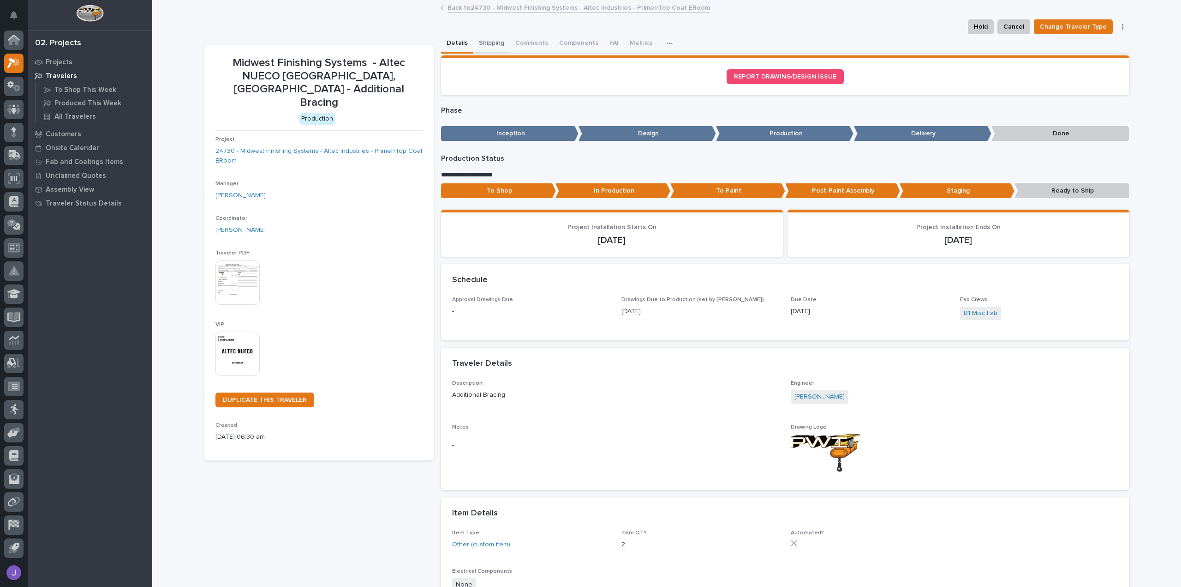 The image size is (1181, 587). Describe the element at coordinates (634, 533) in the screenshot. I see `span: Item QTY` at that location.